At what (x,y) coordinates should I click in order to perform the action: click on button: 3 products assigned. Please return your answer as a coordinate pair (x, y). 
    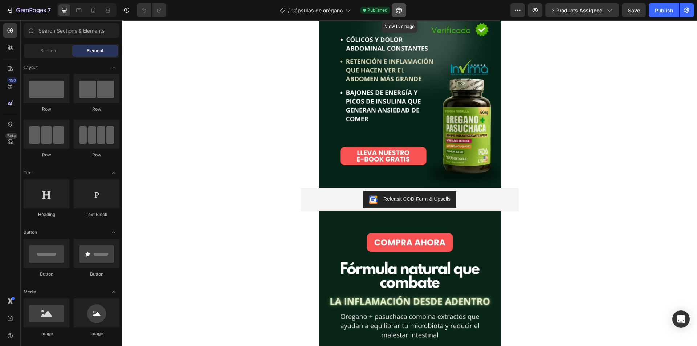
    Looking at the image, I should click on (582, 10).